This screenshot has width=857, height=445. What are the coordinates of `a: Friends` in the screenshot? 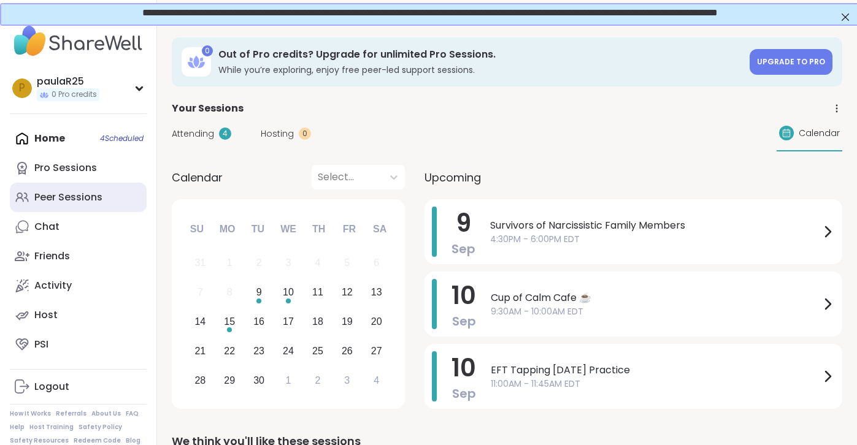 It's located at (78, 256).